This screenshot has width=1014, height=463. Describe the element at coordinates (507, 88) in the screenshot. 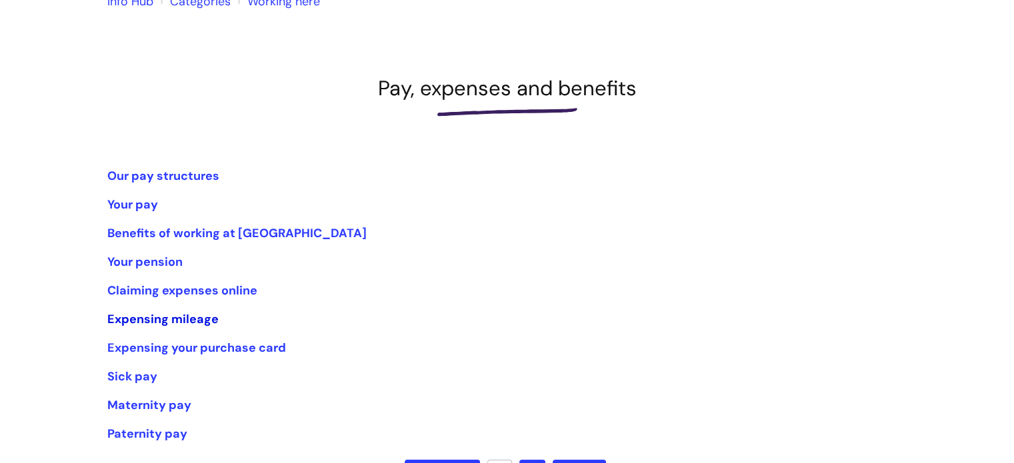

I see `h1: Pay, expenses and benefits` at that location.